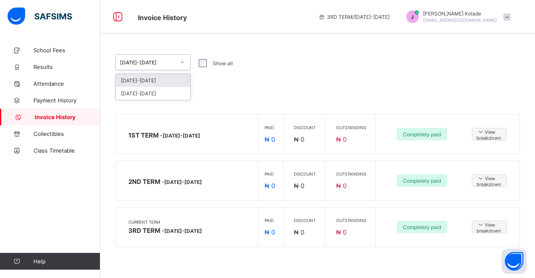 The height and width of the screenshot is (278, 535). I want to click on span: 2ND TERM, so click(165, 181).